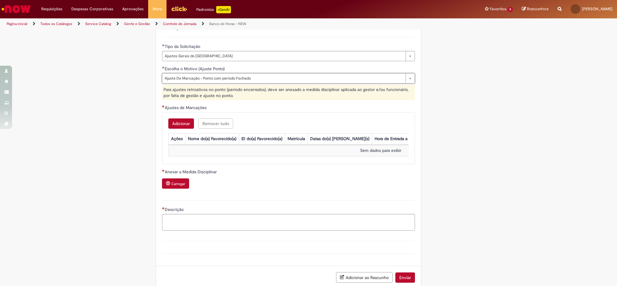 The width and height of the screenshot is (617, 286). I want to click on td: Sem dados para exibir, so click(381, 150).